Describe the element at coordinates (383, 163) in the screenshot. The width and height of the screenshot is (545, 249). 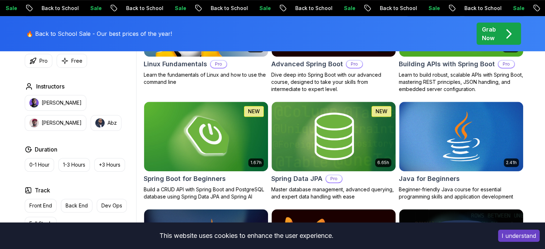
I see `p: 6.65h` at that location.